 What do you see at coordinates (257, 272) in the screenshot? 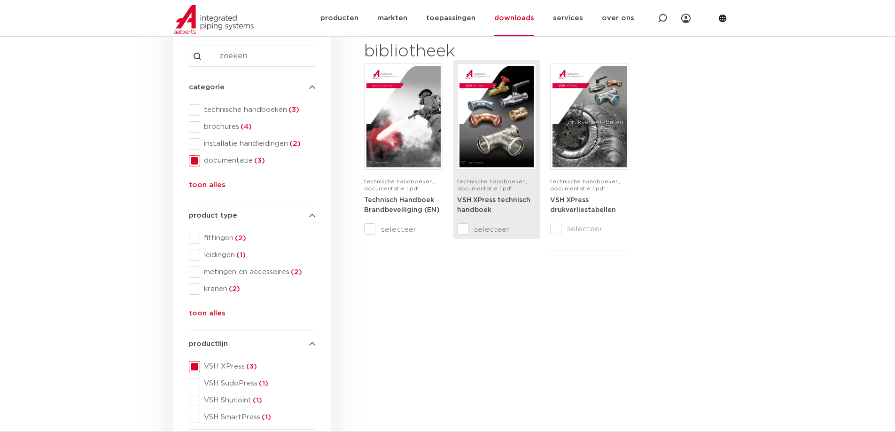
I see `span: metingen en accessoires` at bounding box center [257, 272].